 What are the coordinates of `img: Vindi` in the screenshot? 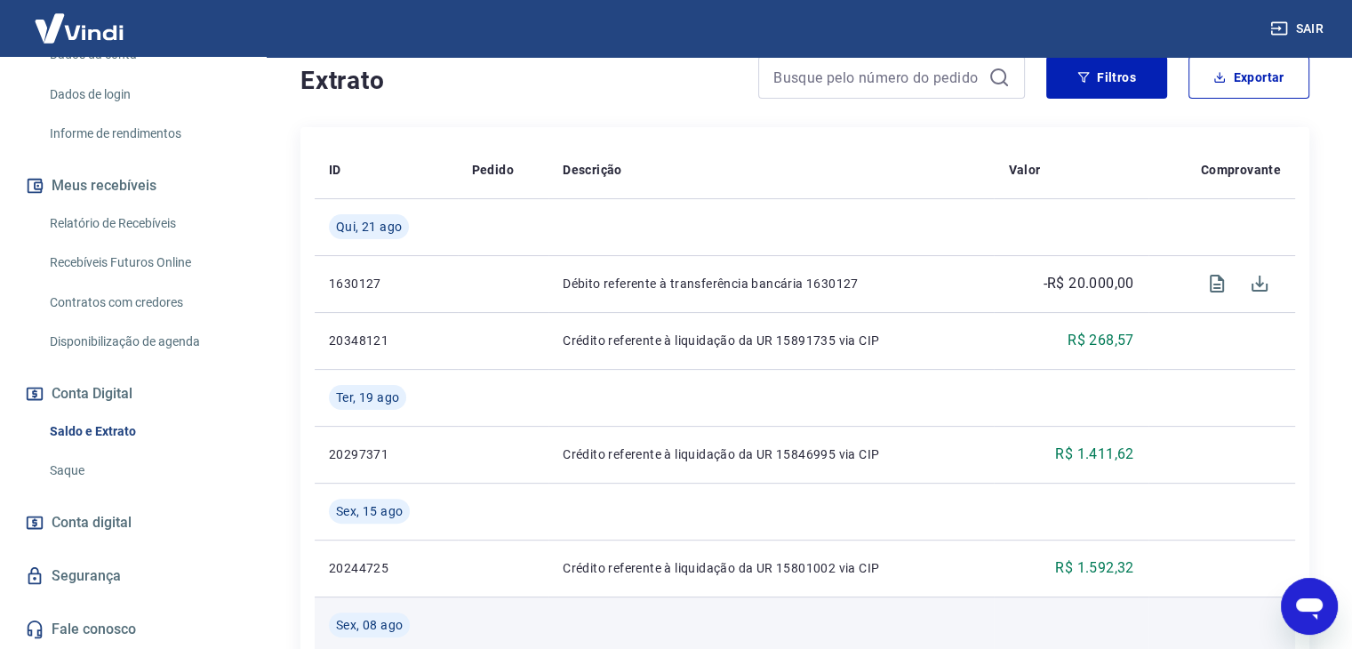 It's located at (79, 28).